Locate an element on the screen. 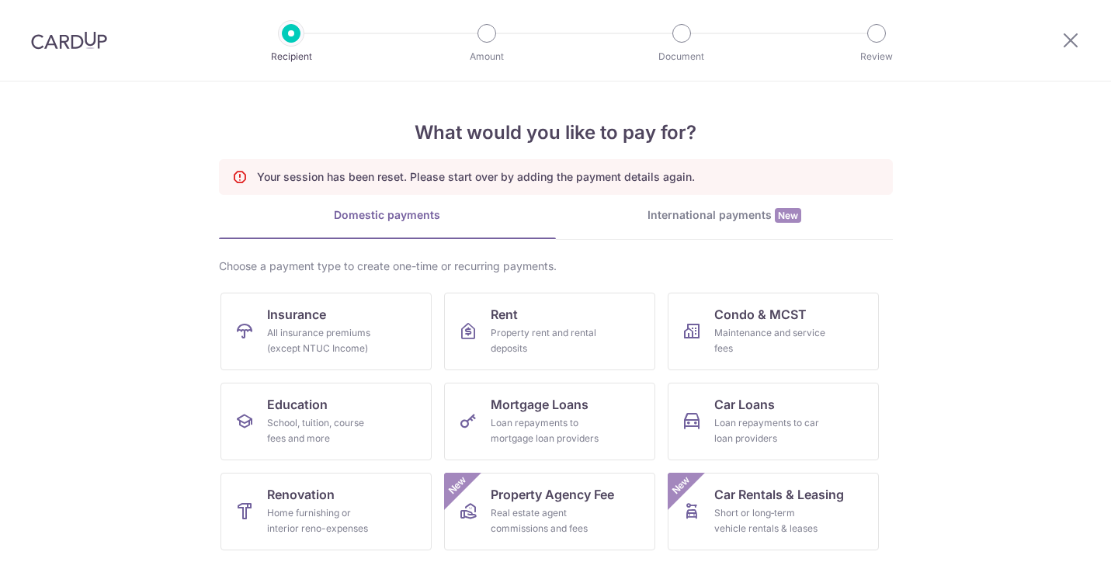 The height and width of the screenshot is (562, 1111). div: School, tuition, course fees and more is located at coordinates (323, 431).